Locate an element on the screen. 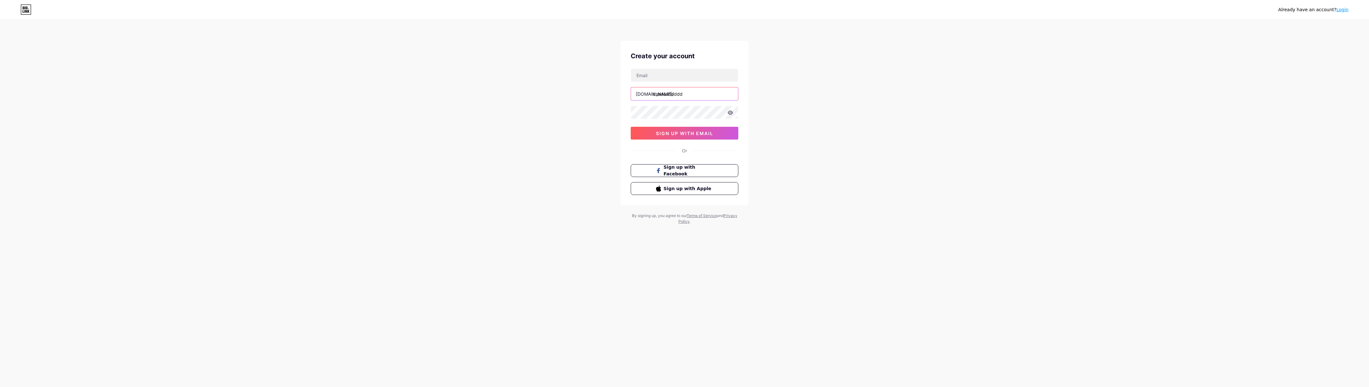  div: By signing up, you agree to our and . is located at coordinates (685, 219).